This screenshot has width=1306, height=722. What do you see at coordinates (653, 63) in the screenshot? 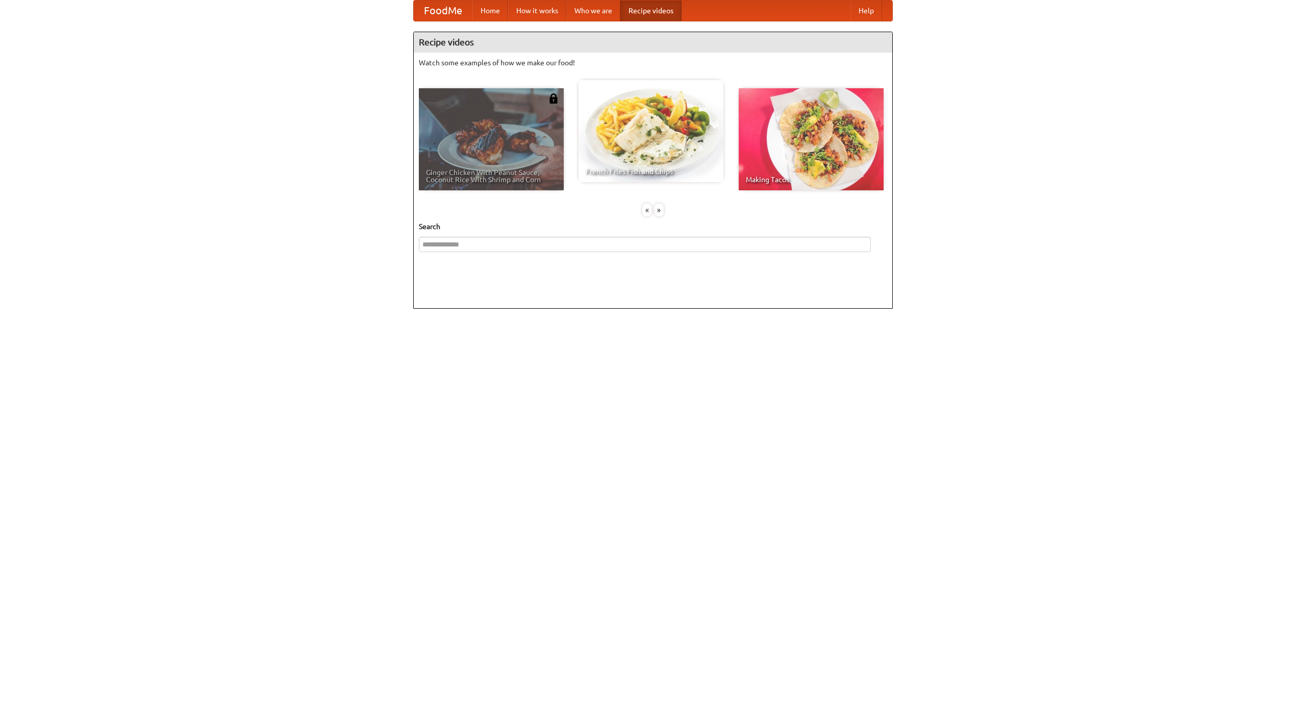
I see `p: Watch some examples of how we make our food!` at bounding box center [653, 63].